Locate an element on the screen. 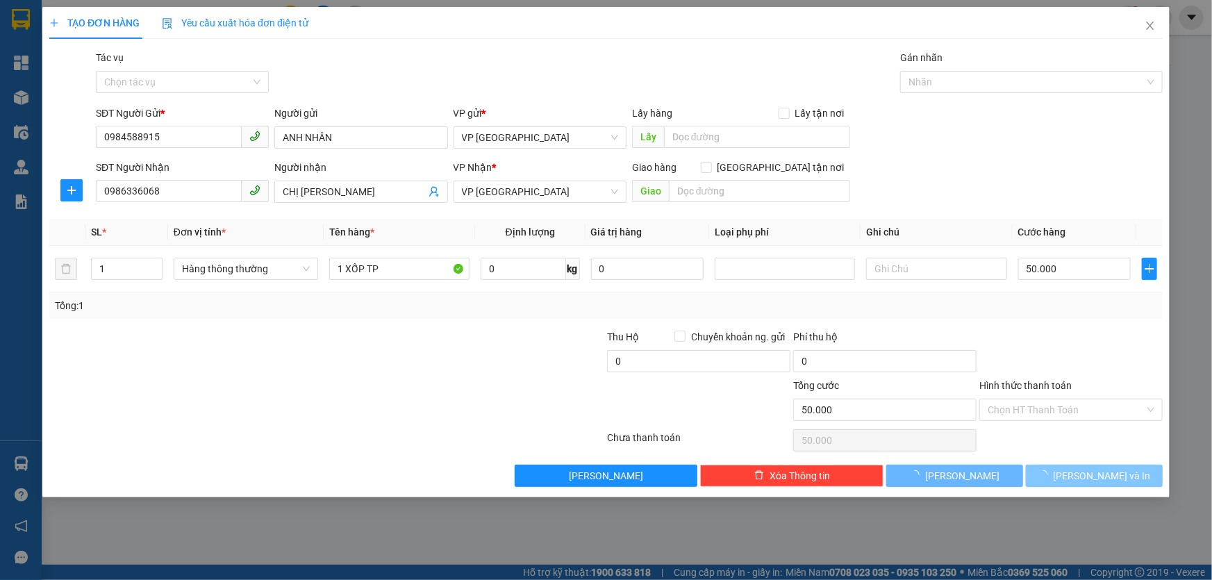 The width and height of the screenshot is (1212, 580). span: Chuyển khoản ng. gửi is located at coordinates (737, 337).